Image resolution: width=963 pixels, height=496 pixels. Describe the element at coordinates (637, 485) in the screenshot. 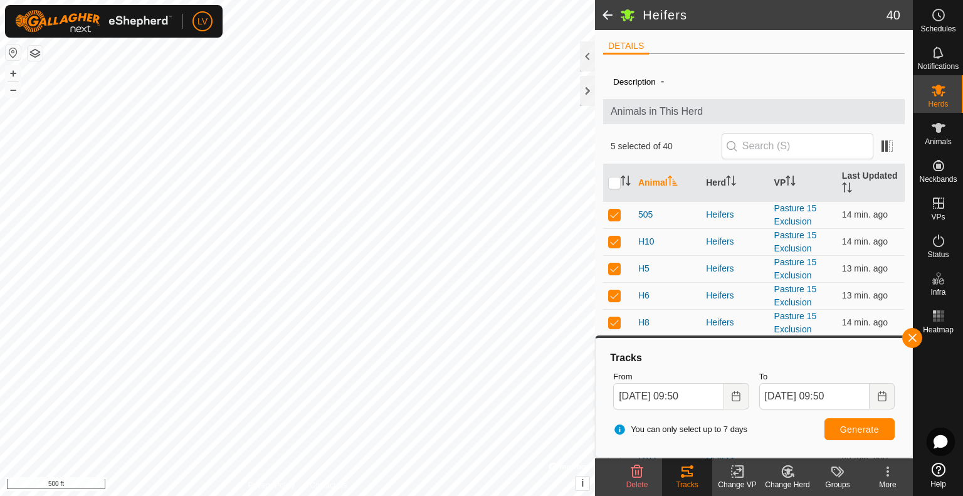

I see `span: Delete` at that location.